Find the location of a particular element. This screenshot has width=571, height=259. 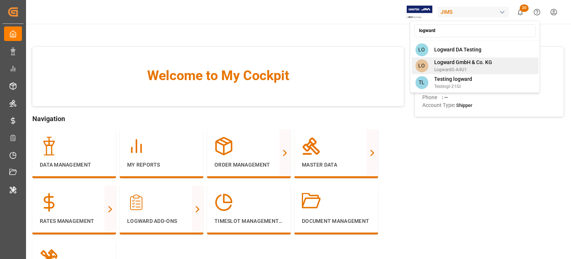

span: TL is located at coordinates (422, 82).